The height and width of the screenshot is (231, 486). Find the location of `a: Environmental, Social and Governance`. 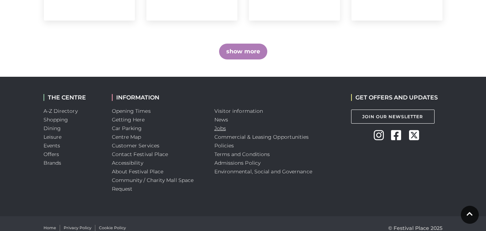

a: Environmental, Social and Governance is located at coordinates (263, 171).